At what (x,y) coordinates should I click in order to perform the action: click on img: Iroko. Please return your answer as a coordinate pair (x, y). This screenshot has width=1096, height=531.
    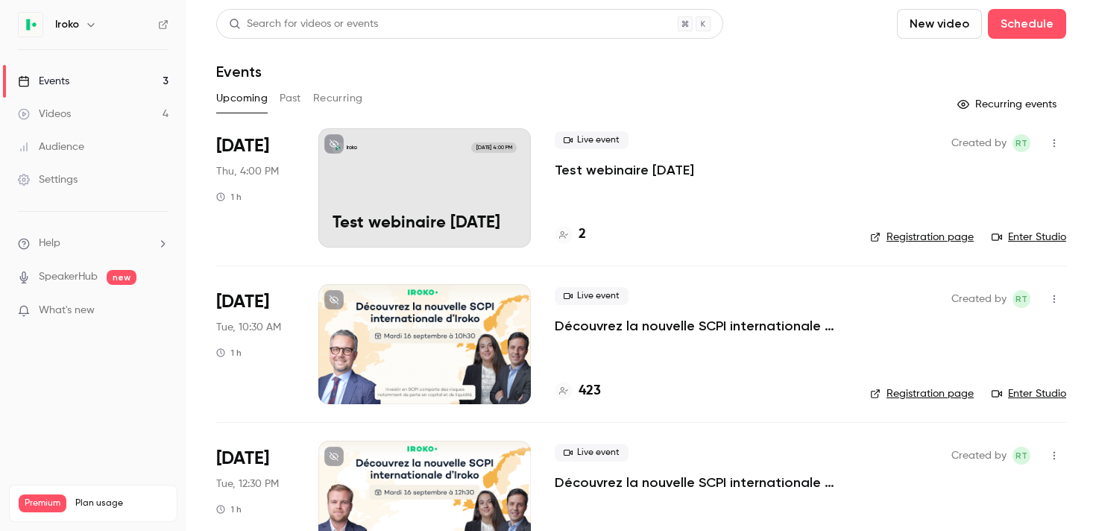
    Looking at the image, I should click on (31, 25).